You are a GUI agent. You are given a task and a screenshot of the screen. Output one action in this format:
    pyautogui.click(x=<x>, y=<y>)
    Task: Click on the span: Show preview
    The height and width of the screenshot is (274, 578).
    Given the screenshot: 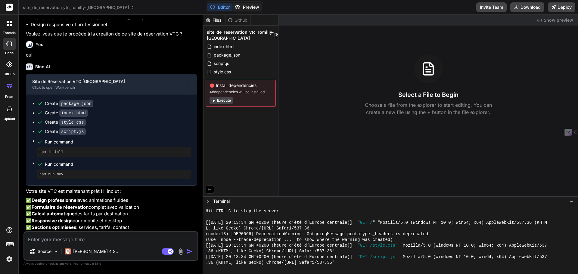 What is the action you would take?
    pyautogui.click(x=559, y=20)
    